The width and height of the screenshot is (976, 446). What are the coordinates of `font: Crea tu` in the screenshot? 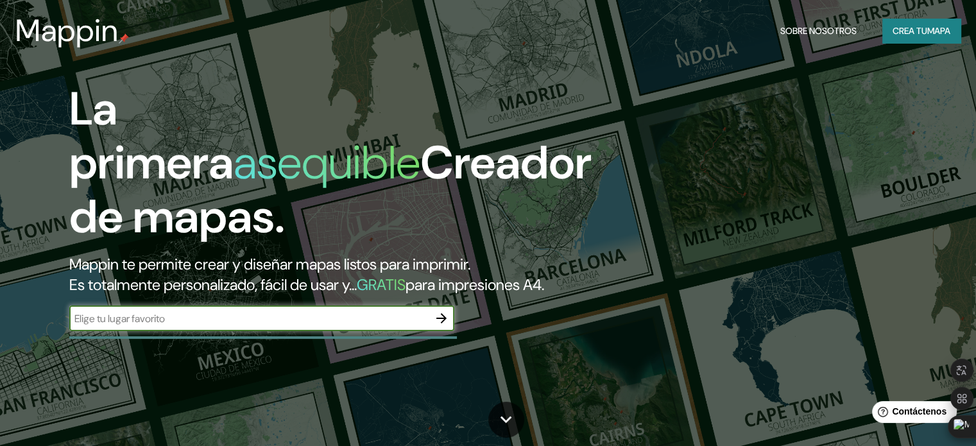 It's located at (909, 31).